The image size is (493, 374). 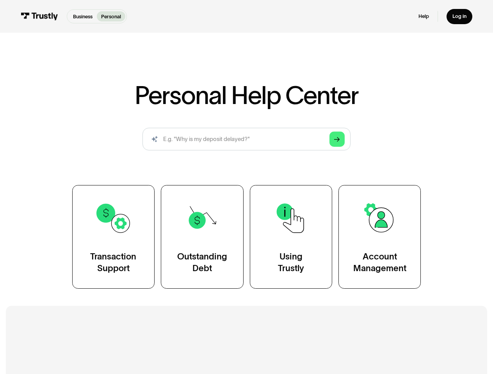 I want to click on img: Trustly Logo, so click(x=39, y=16).